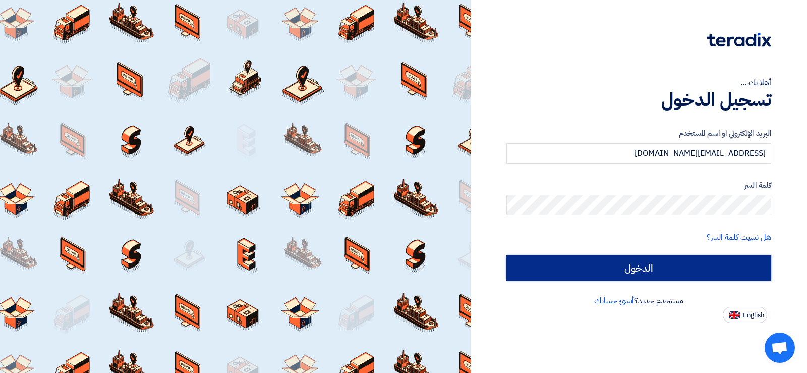 The height and width of the screenshot is (373, 807). What do you see at coordinates (638, 185) in the screenshot?
I see `label: كلمة السر` at bounding box center [638, 185].